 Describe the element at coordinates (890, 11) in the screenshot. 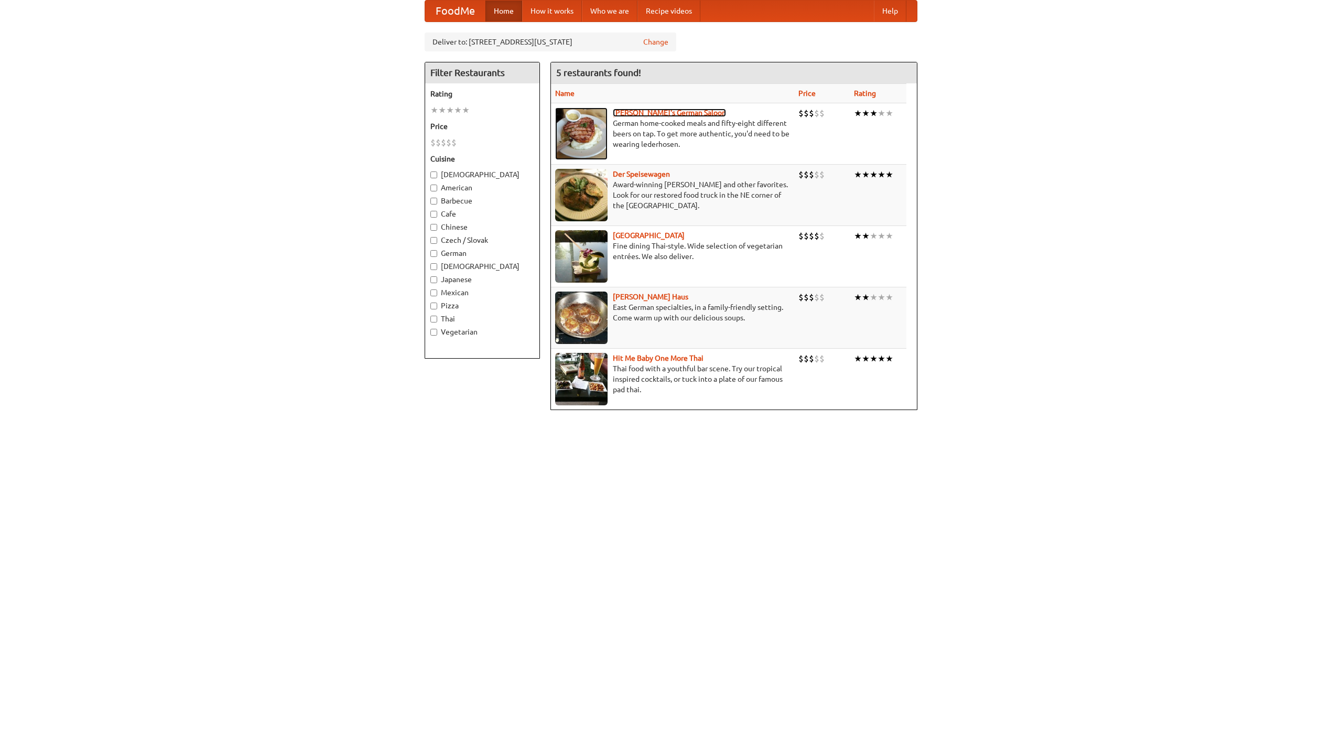

I see `a: Help` at that location.